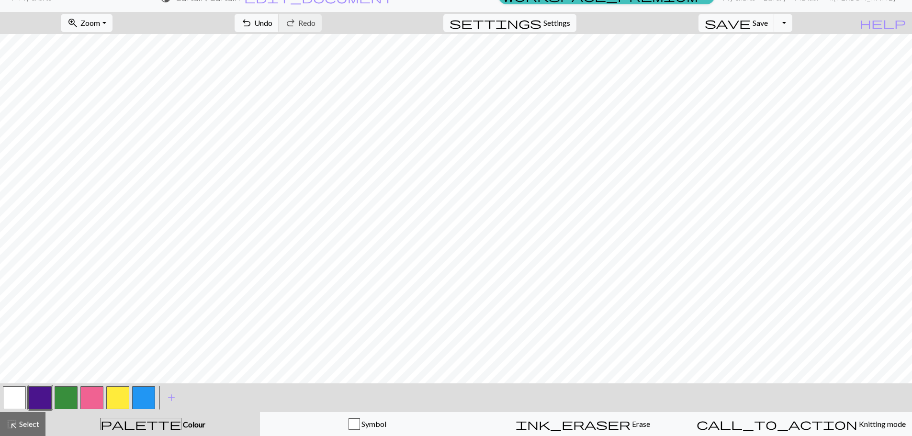 Image resolution: width=912 pixels, height=436 pixels. I want to click on span: zoom_in, so click(73, 23).